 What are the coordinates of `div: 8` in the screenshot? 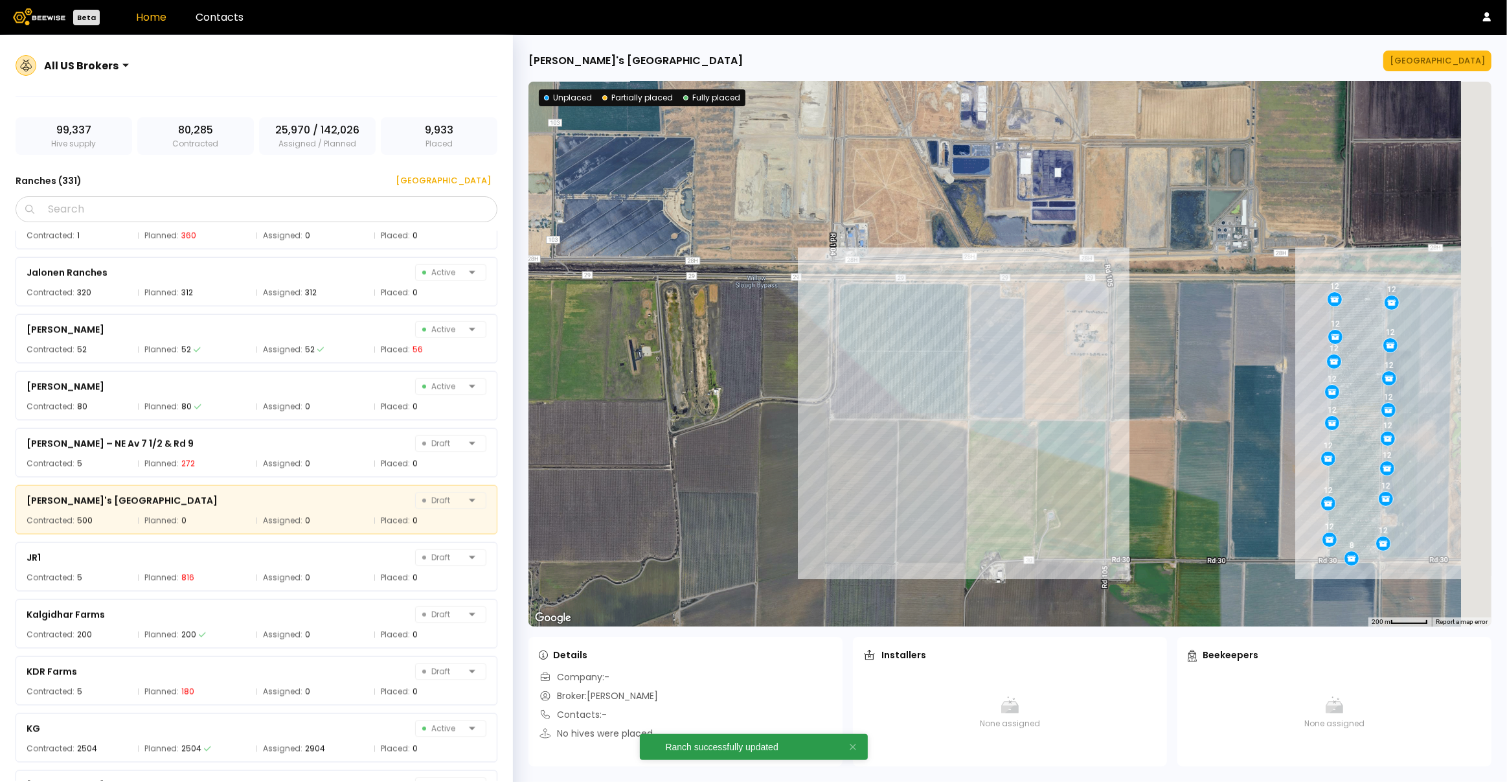 It's located at (1352, 545).